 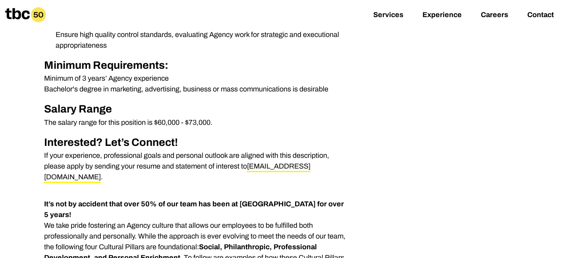 What do you see at coordinates (197, 65) in the screenshot?
I see `h2: Minimum Requirements:` at bounding box center [197, 65].